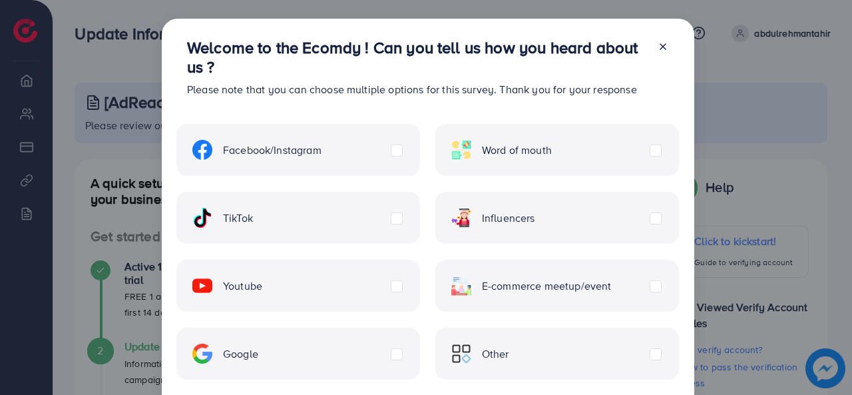 The width and height of the screenshot is (852, 395). I want to click on img: ic-youtube.715a0ca2.svg, so click(202, 286).